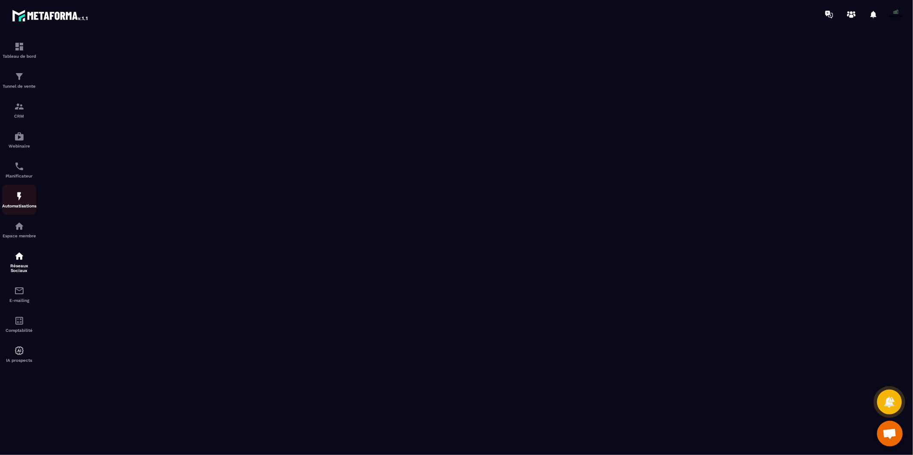 The width and height of the screenshot is (913, 455). What do you see at coordinates (19, 116) in the screenshot?
I see `p: CRM` at bounding box center [19, 116].